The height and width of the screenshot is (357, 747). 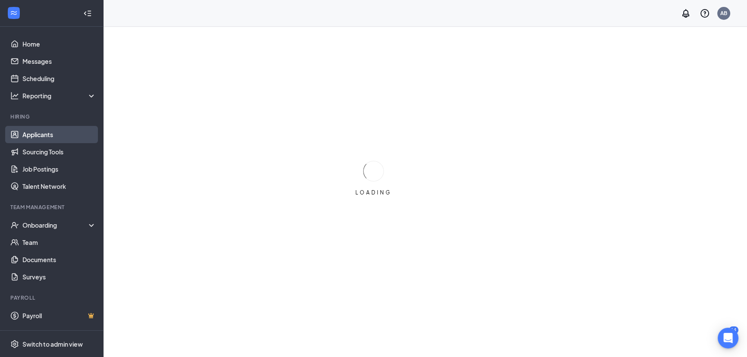 I want to click on div: LOADING, so click(x=373, y=192).